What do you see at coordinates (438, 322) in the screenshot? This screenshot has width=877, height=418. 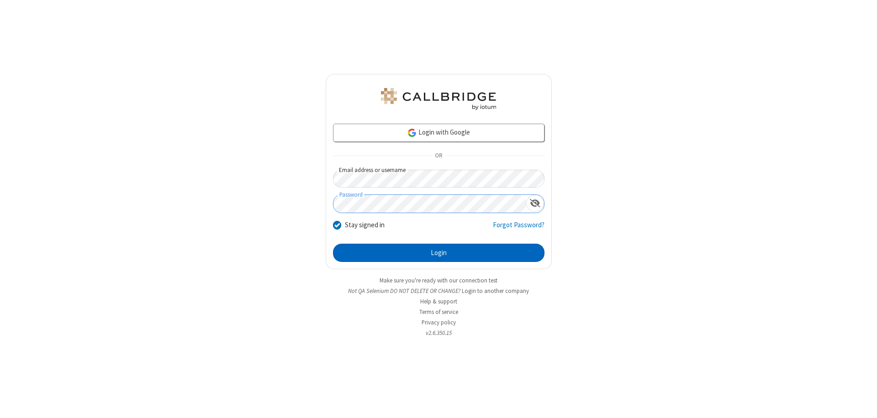 I see `a: Privacy policy` at bounding box center [438, 322].